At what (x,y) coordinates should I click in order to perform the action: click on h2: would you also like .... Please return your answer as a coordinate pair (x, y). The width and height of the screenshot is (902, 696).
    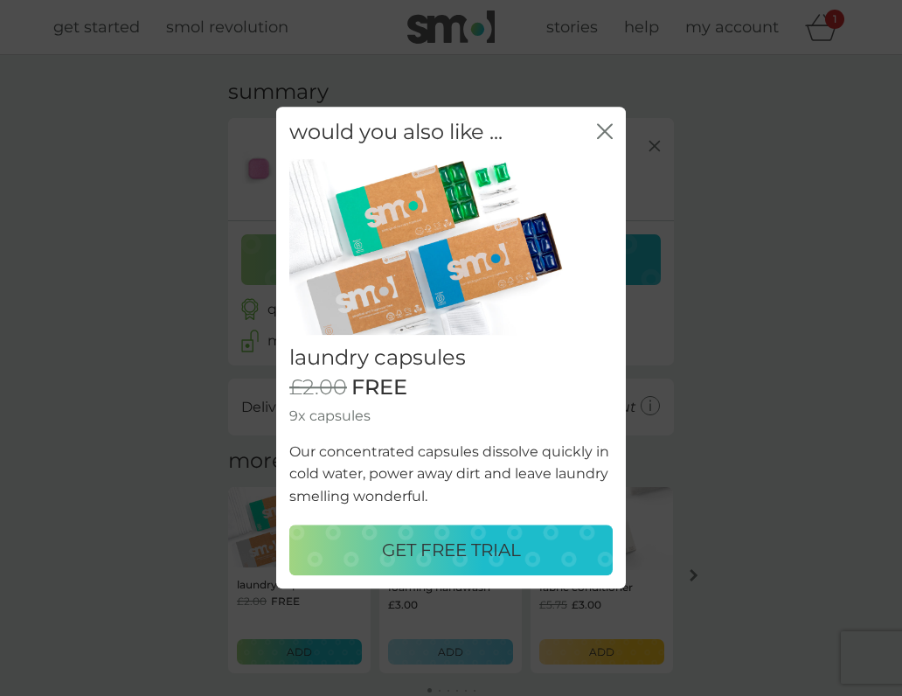
    Looking at the image, I should click on (396, 132).